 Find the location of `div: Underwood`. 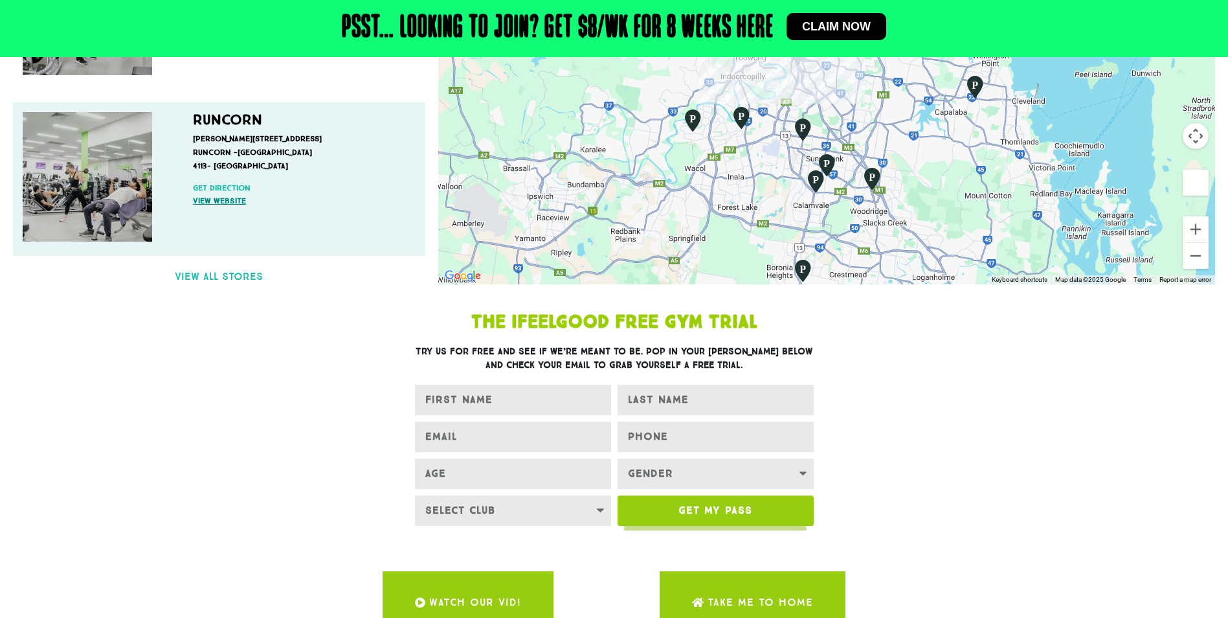

div: Underwood is located at coordinates (872, 179).